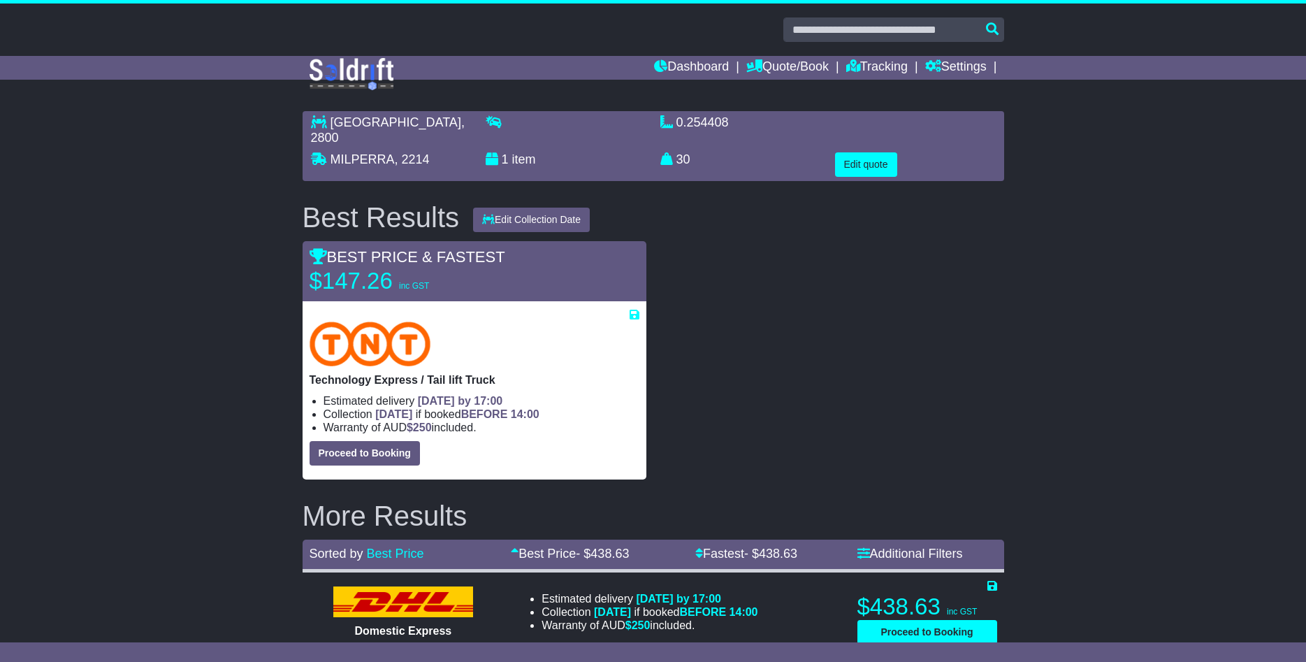 This screenshot has height=662, width=1306. I want to click on span: 0.254408, so click(702, 122).